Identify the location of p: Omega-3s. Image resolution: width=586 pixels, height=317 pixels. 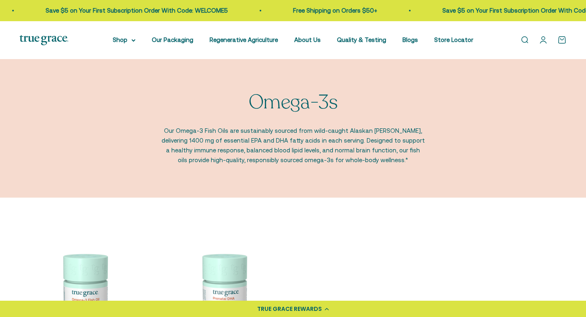
(293, 102).